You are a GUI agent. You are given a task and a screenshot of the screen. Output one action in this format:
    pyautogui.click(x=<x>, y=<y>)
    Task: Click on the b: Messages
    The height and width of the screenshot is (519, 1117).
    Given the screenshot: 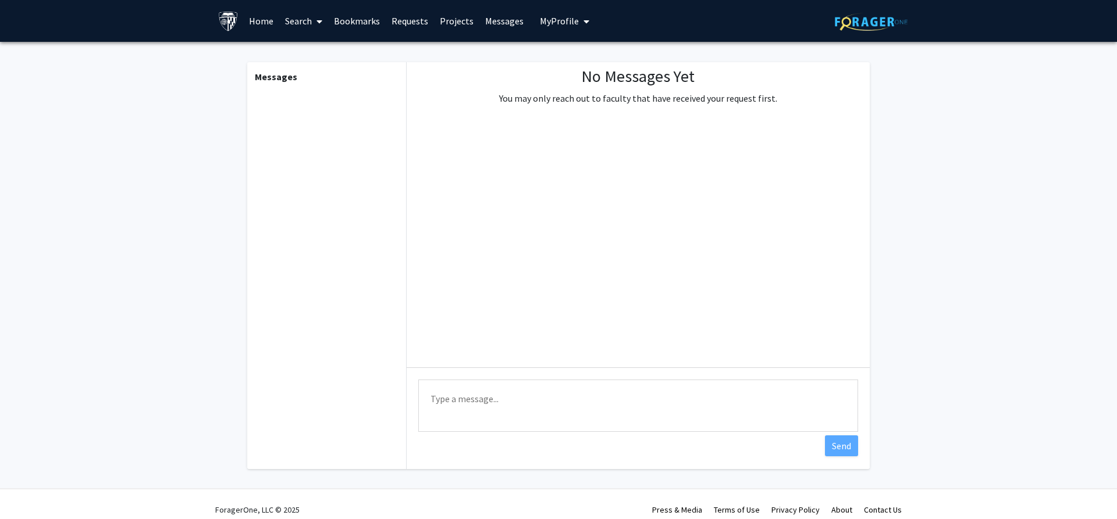 What is the action you would take?
    pyautogui.click(x=276, y=77)
    